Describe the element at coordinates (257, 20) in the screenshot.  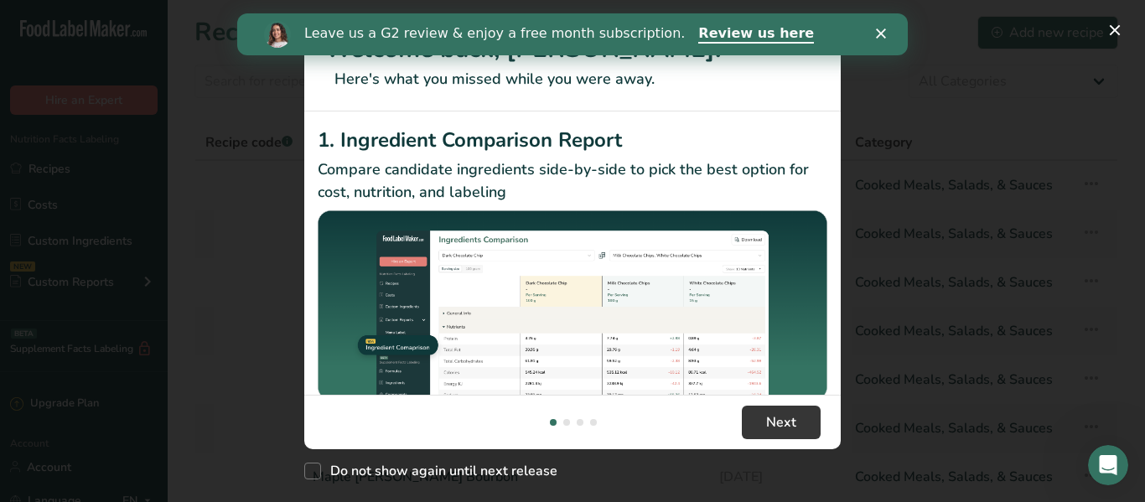
I see `div: Leave us a G2 review & enjoy a free month subscription.` at that location.